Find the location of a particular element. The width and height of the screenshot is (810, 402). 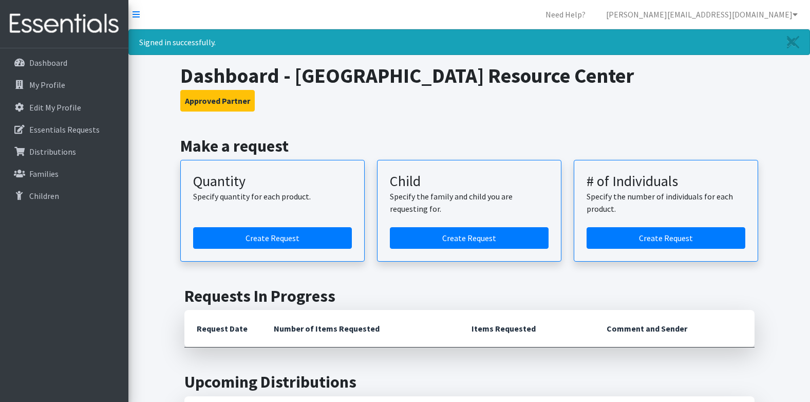

th: Comment and Sender is located at coordinates (674, 328).